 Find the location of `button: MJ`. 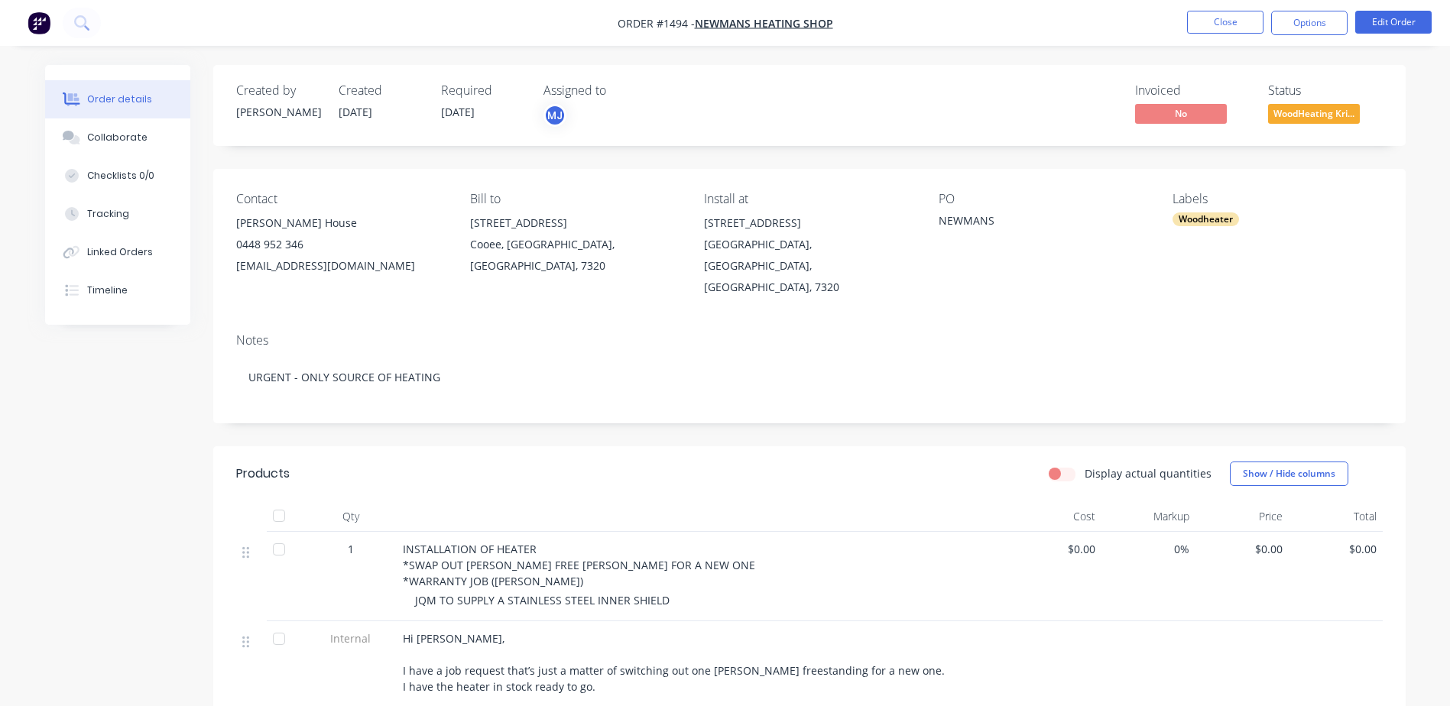

button: MJ is located at coordinates (555, 115).